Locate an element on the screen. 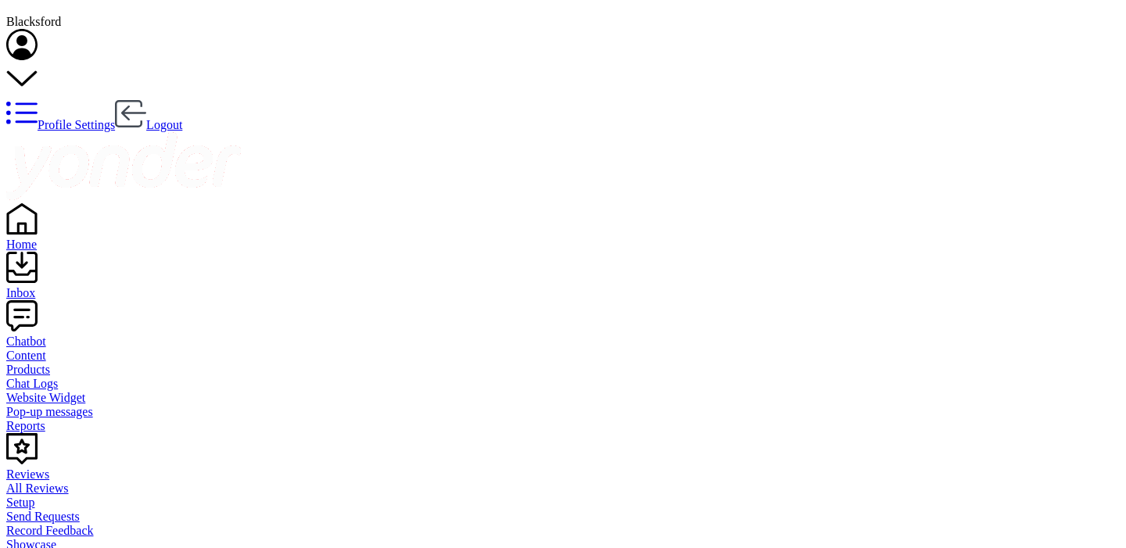  div: Website Widget is located at coordinates (563, 398).